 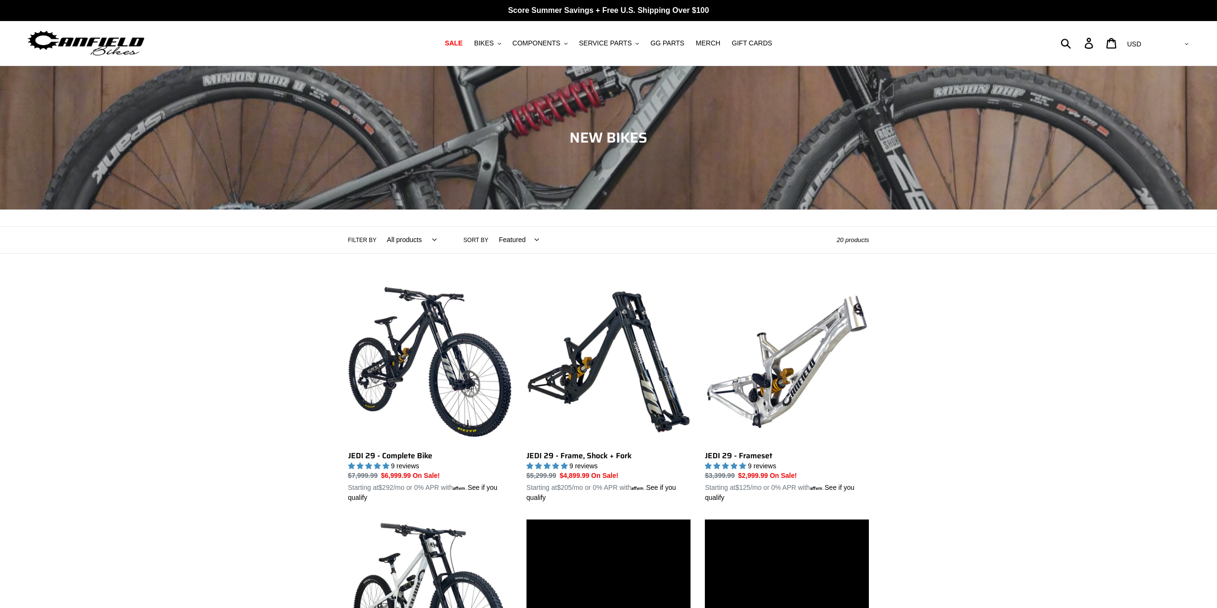 What do you see at coordinates (708, 43) in the screenshot?
I see `span: MERCH` at bounding box center [708, 43].